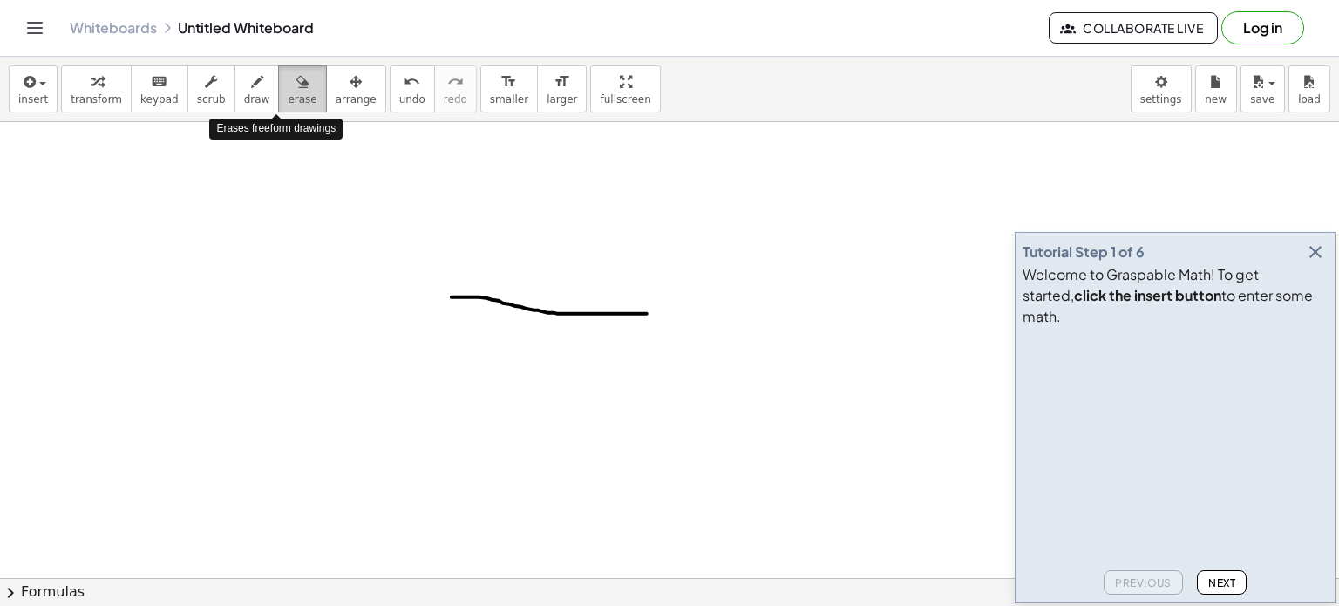 Image resolution: width=1339 pixels, height=606 pixels. Describe the element at coordinates (561, 99) in the screenshot. I see `span: larger` at that location.